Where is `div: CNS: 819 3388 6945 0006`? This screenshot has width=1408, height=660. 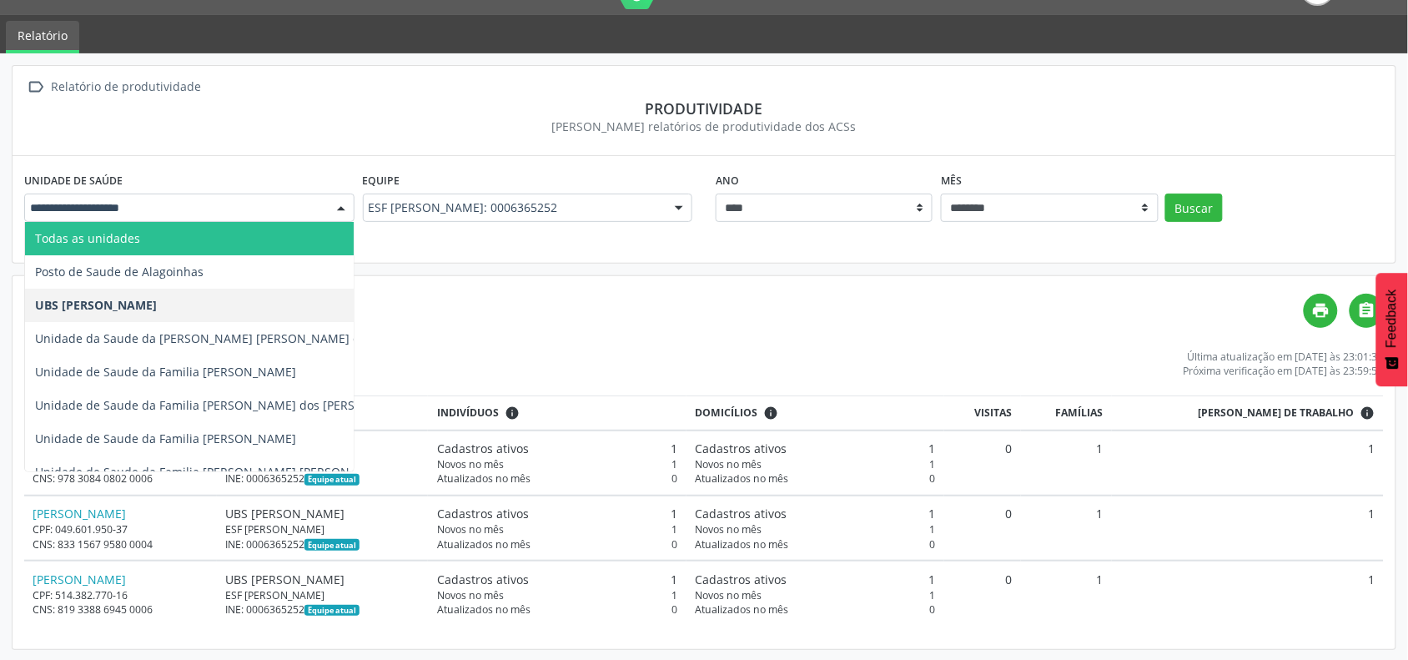
div: CNS: 819 3388 6945 0006 is located at coordinates (121, 609).